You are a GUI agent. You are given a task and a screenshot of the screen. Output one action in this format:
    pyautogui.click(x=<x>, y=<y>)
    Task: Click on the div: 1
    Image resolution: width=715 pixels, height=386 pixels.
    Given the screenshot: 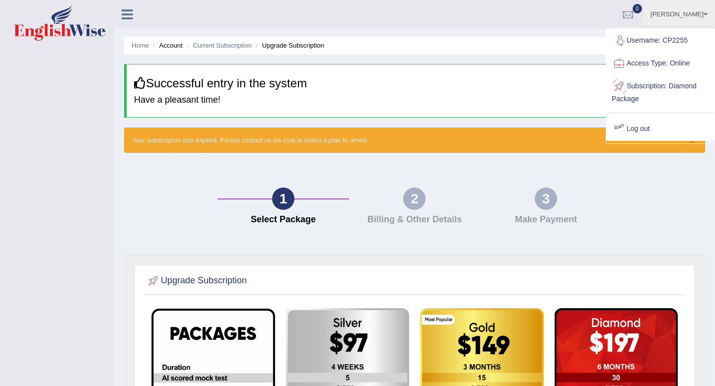 What is the action you would take?
    pyautogui.click(x=283, y=199)
    